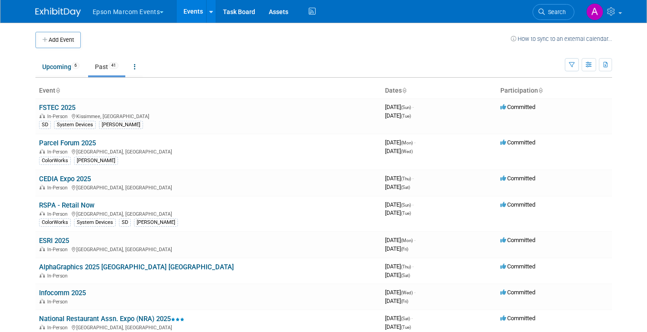  What do you see at coordinates (61, 67) in the screenshot?
I see `a: Upcoming6` at bounding box center [61, 67].